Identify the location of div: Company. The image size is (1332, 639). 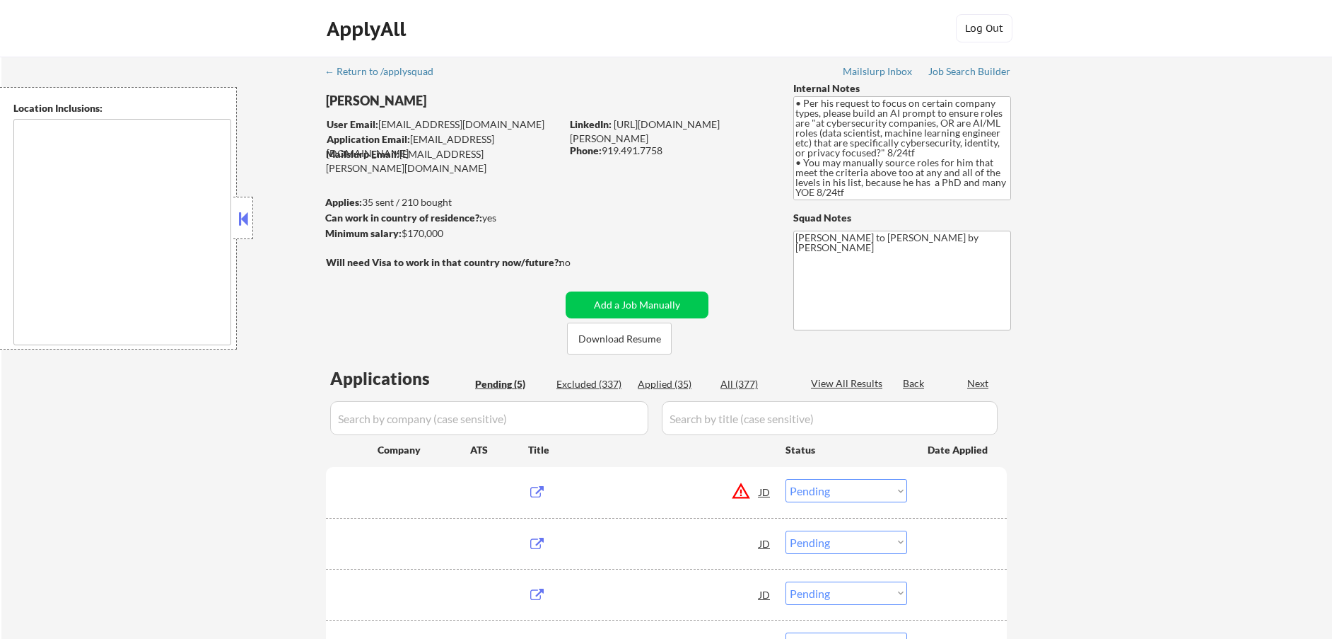
(424, 450).